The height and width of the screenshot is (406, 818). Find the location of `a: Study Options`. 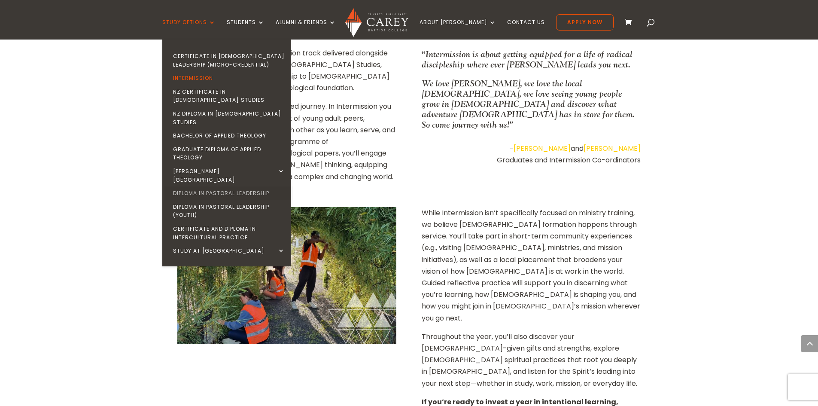

a: Study Options is located at coordinates (189, 29).